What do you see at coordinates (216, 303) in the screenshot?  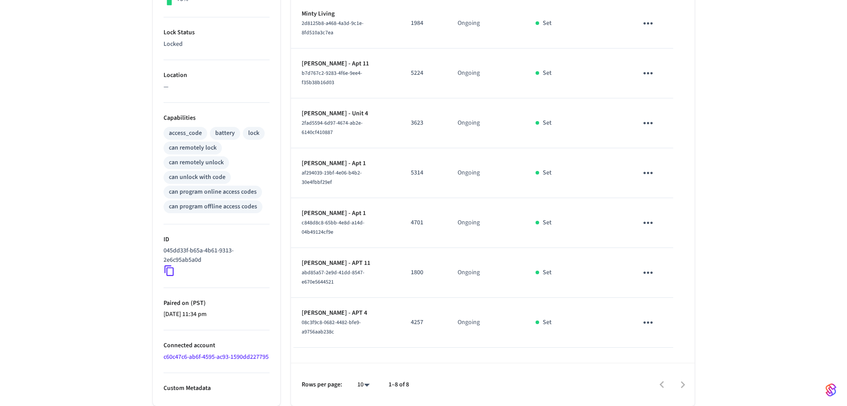 I see `p: Paired on` at bounding box center [216, 303].